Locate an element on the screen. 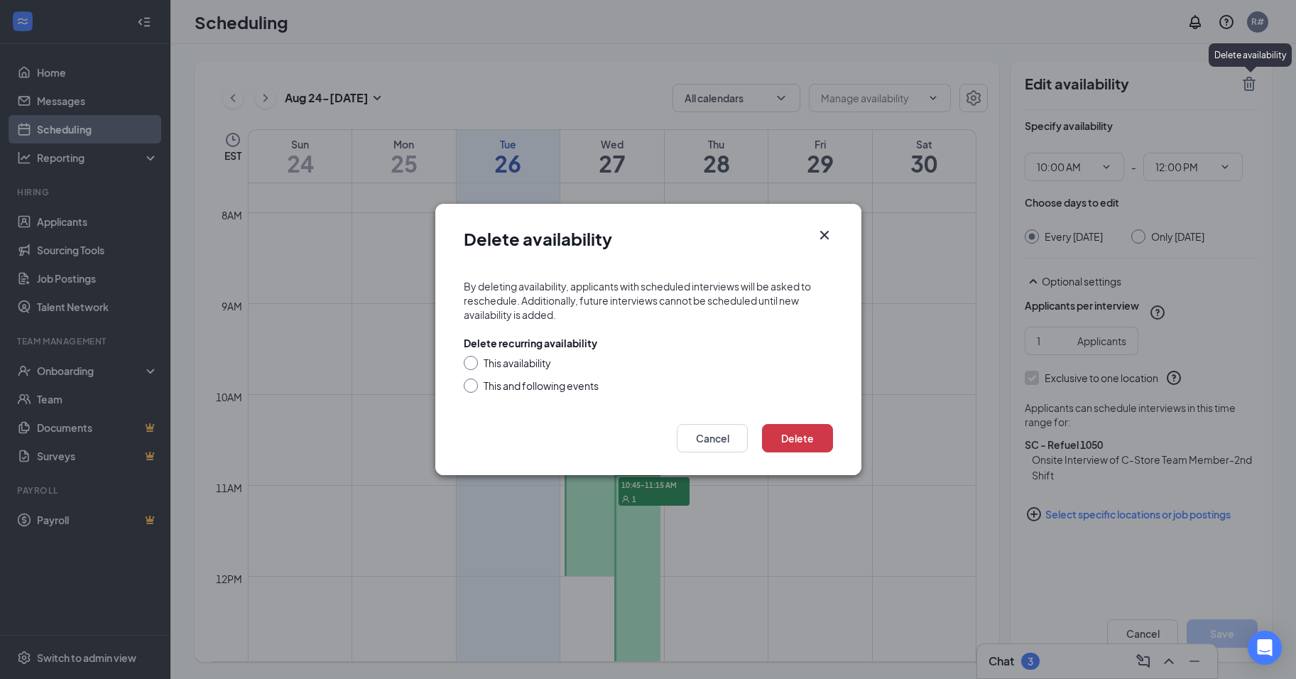 This screenshot has width=1296, height=679. div: Open Intercom Messenger is located at coordinates (1265, 648).